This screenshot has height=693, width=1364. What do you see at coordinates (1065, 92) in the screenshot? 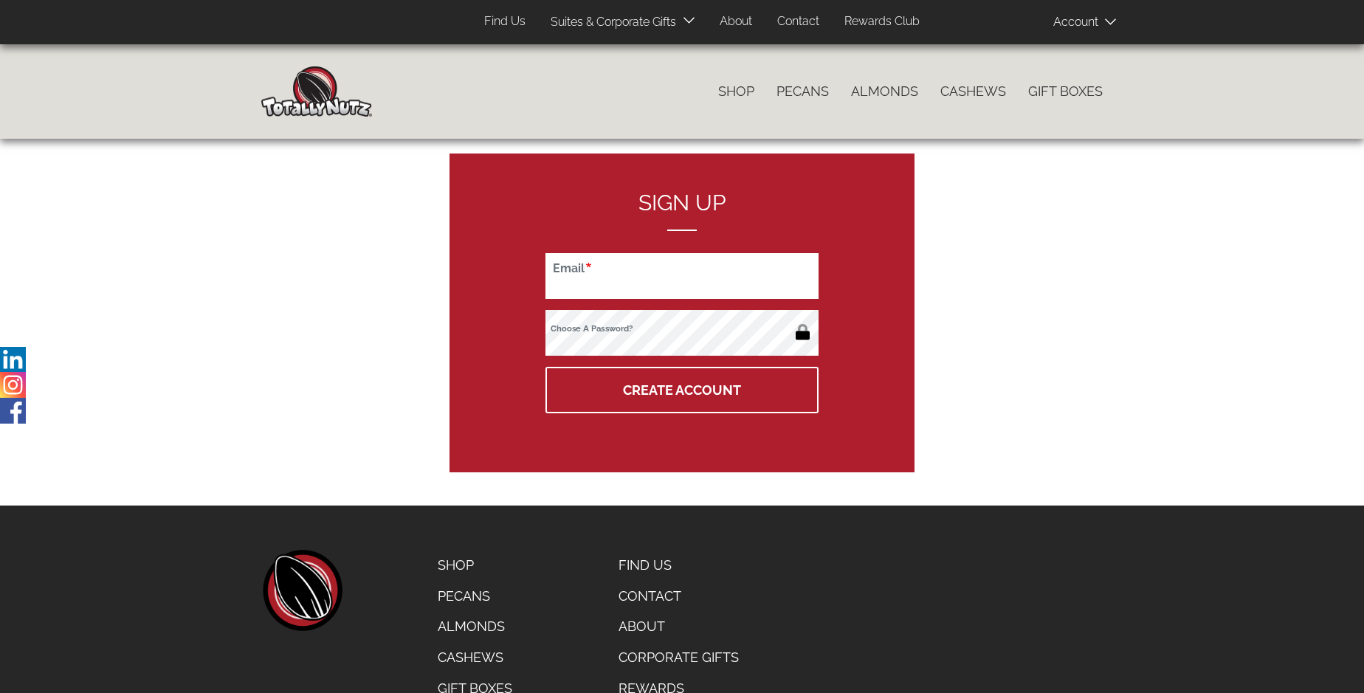
I see `a: Gift Boxes` at bounding box center [1065, 92].